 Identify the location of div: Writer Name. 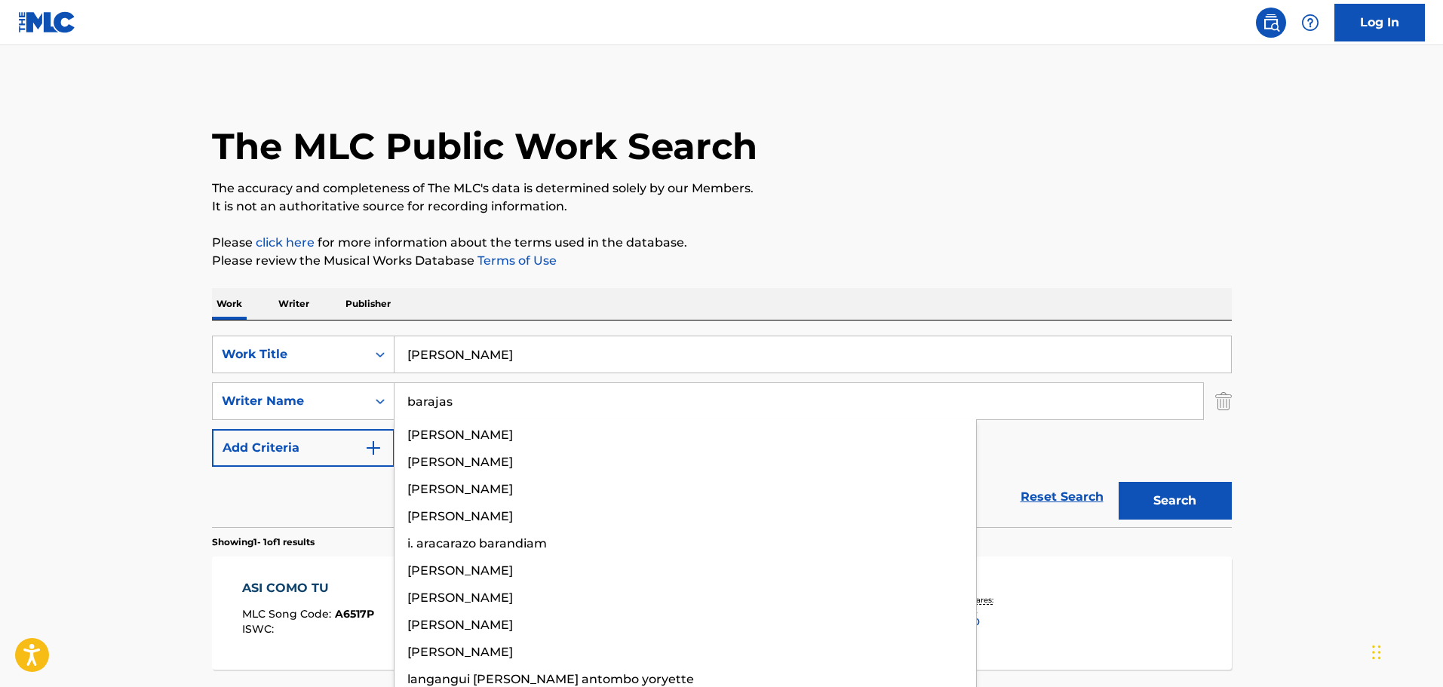
(290, 401).